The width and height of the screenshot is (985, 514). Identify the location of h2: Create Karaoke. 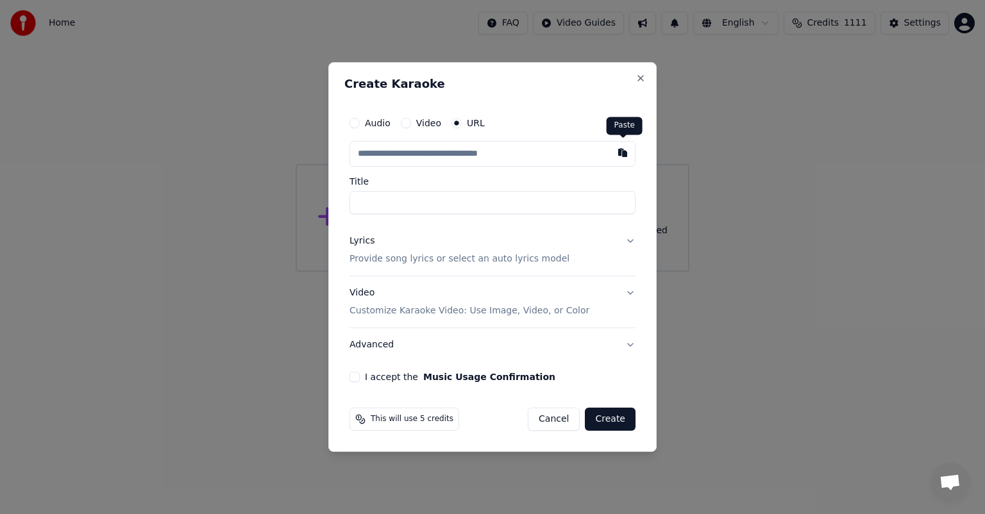
(492, 84).